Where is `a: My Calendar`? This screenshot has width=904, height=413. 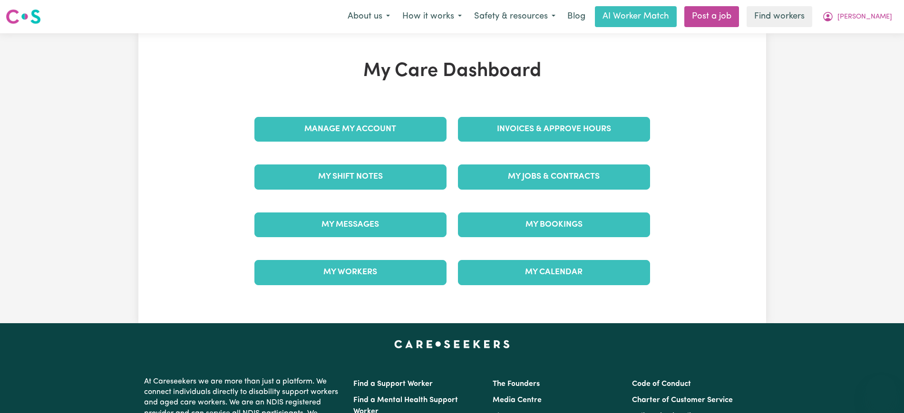
a: My Calendar is located at coordinates (554, 272).